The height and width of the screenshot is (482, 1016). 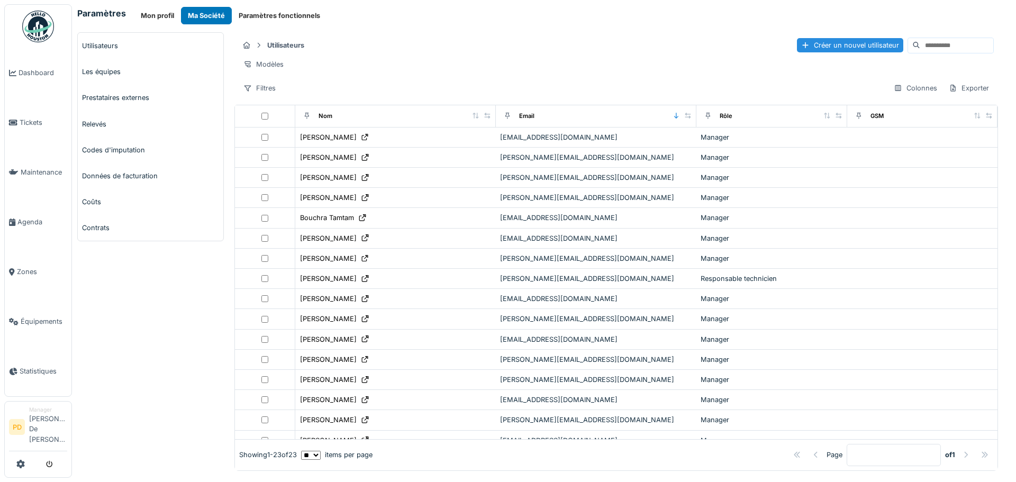 What do you see at coordinates (950, 455) in the screenshot?
I see `strong: of 1` at bounding box center [950, 455].